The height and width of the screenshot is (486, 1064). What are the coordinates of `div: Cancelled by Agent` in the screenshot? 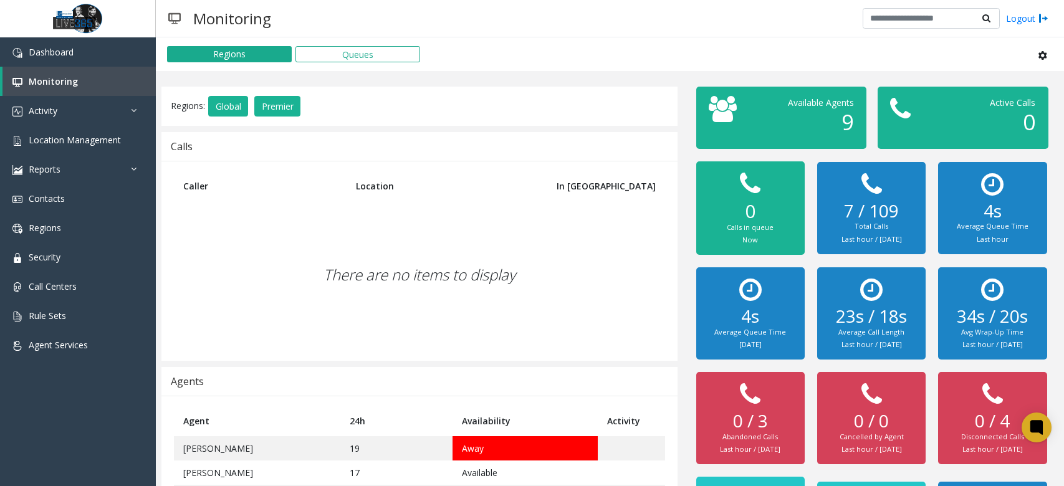 It's located at (872, 437).